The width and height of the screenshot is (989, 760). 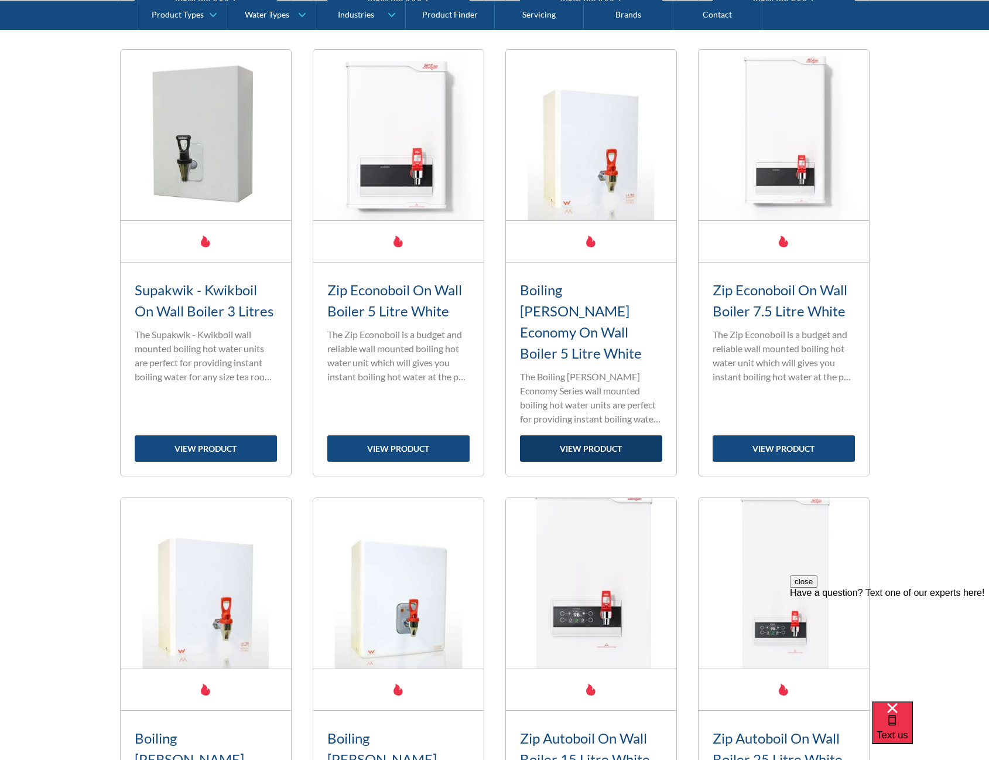 What do you see at coordinates (206, 355) in the screenshot?
I see `p: The Supakwik - Kwikboil wall mounted boiling hot water units are perfect for providing instant bo...` at bounding box center [206, 355].